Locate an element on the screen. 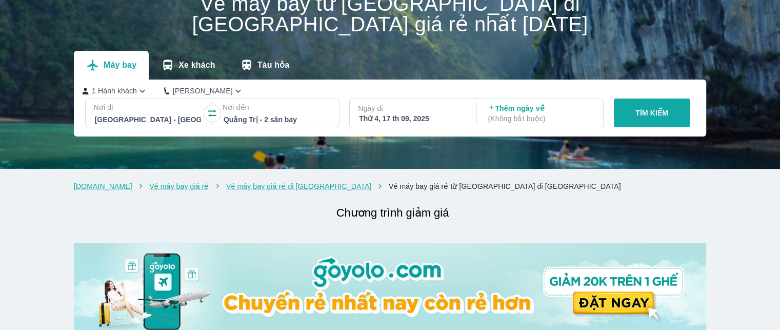 The height and width of the screenshot is (330, 780). a: Vé máy bay giá rẻ is located at coordinates (179, 186).